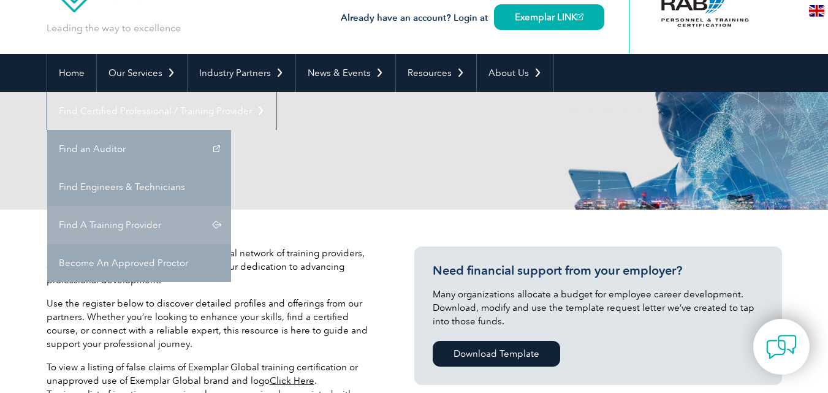 This screenshot has width=828, height=393. What do you see at coordinates (212, 323) in the screenshot?
I see `p: Use the register below to discover detailed profiles and offerings from our partners. Whether you...` at bounding box center [212, 323].